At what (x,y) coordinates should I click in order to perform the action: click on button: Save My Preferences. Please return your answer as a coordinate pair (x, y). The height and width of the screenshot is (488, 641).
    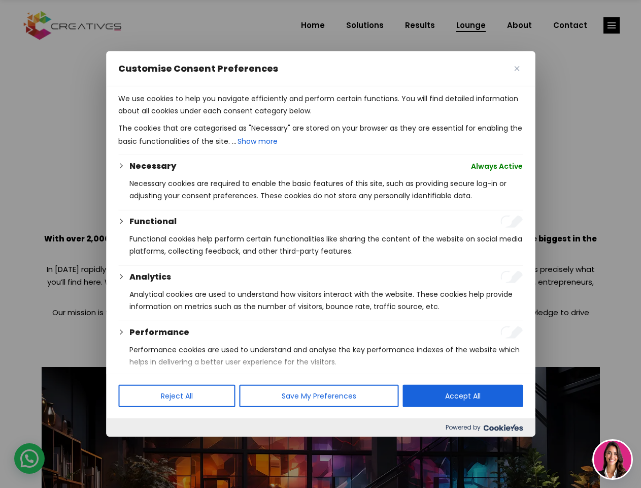
    Looking at the image, I should click on (319, 396).